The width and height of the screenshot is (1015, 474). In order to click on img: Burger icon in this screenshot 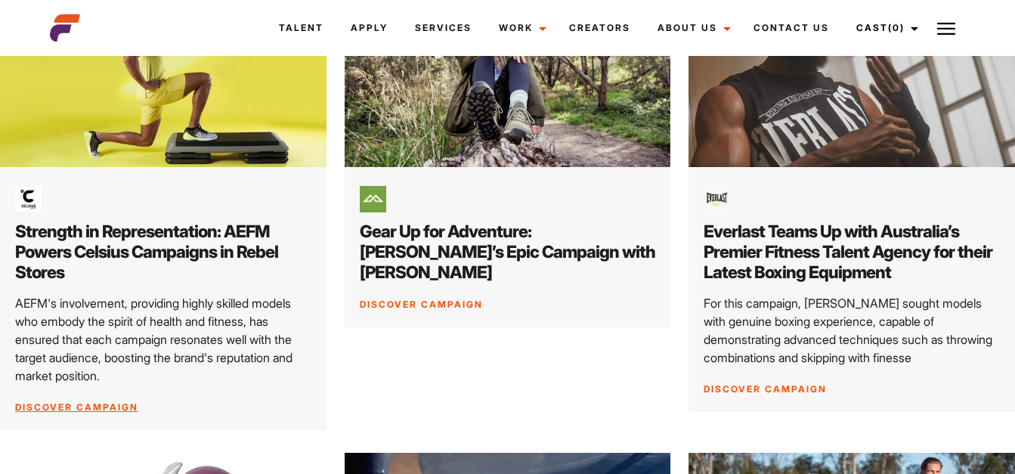, I will do `click(946, 29)`.